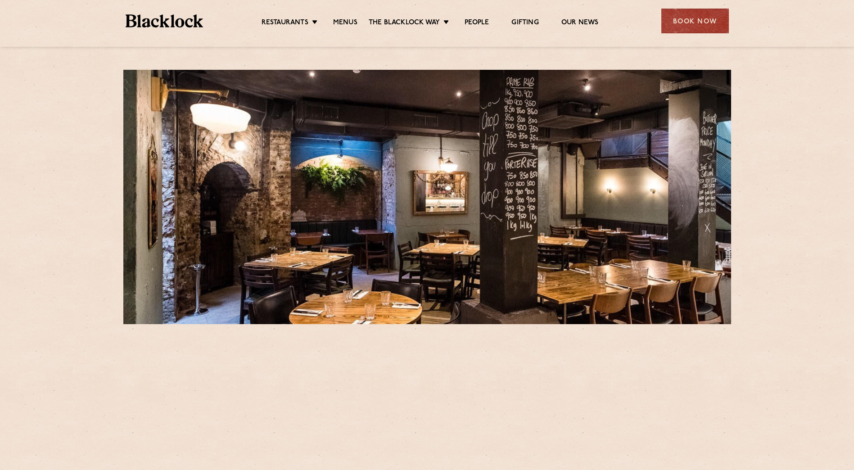 The image size is (854, 470). I want to click on a: Restaurants, so click(285, 23).